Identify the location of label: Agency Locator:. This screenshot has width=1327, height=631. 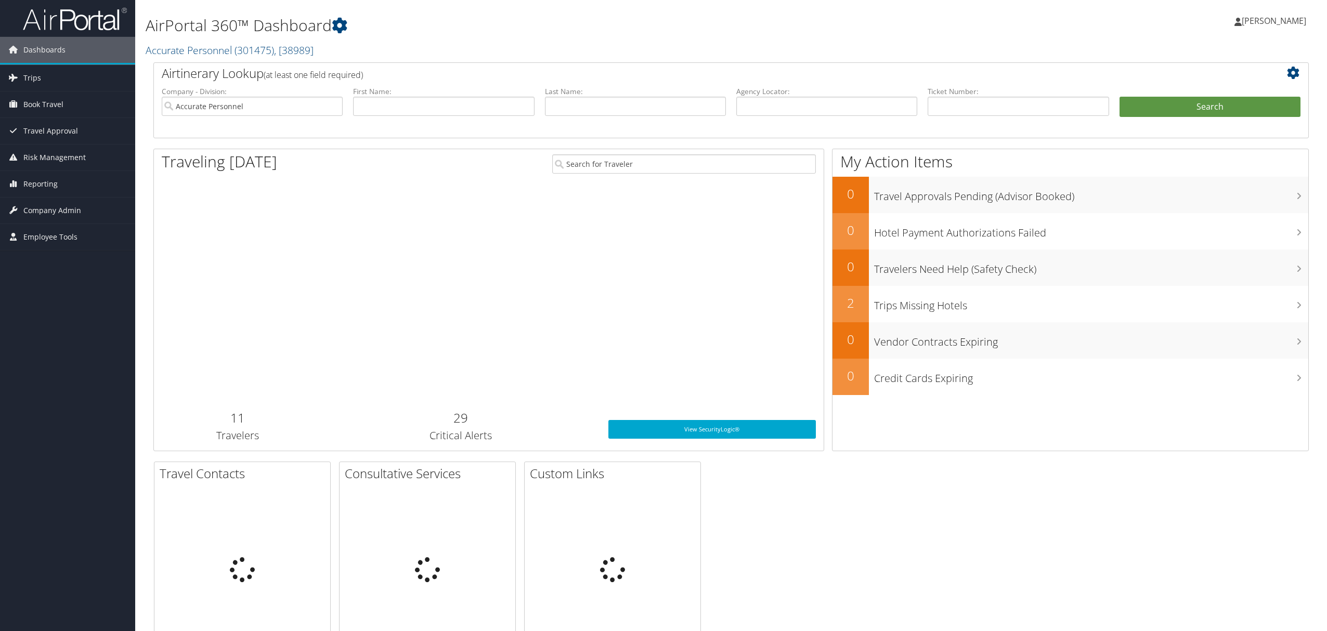
(827, 91).